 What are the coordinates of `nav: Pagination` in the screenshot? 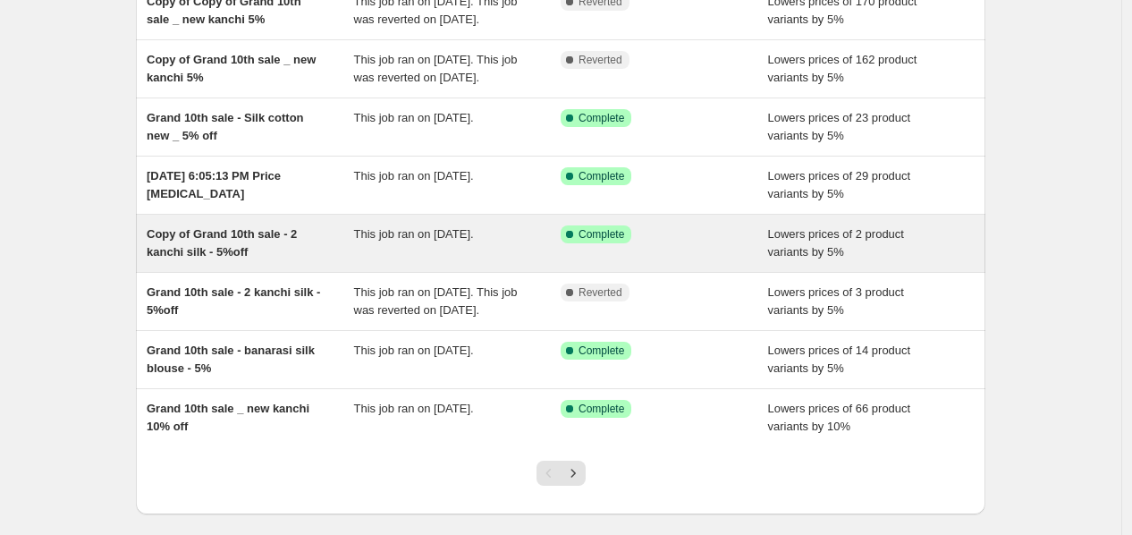 It's located at (561, 473).